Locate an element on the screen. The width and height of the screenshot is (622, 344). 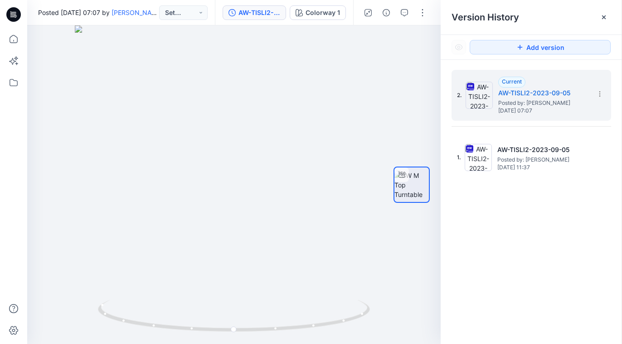
button: Close is located at coordinates (604, 17).